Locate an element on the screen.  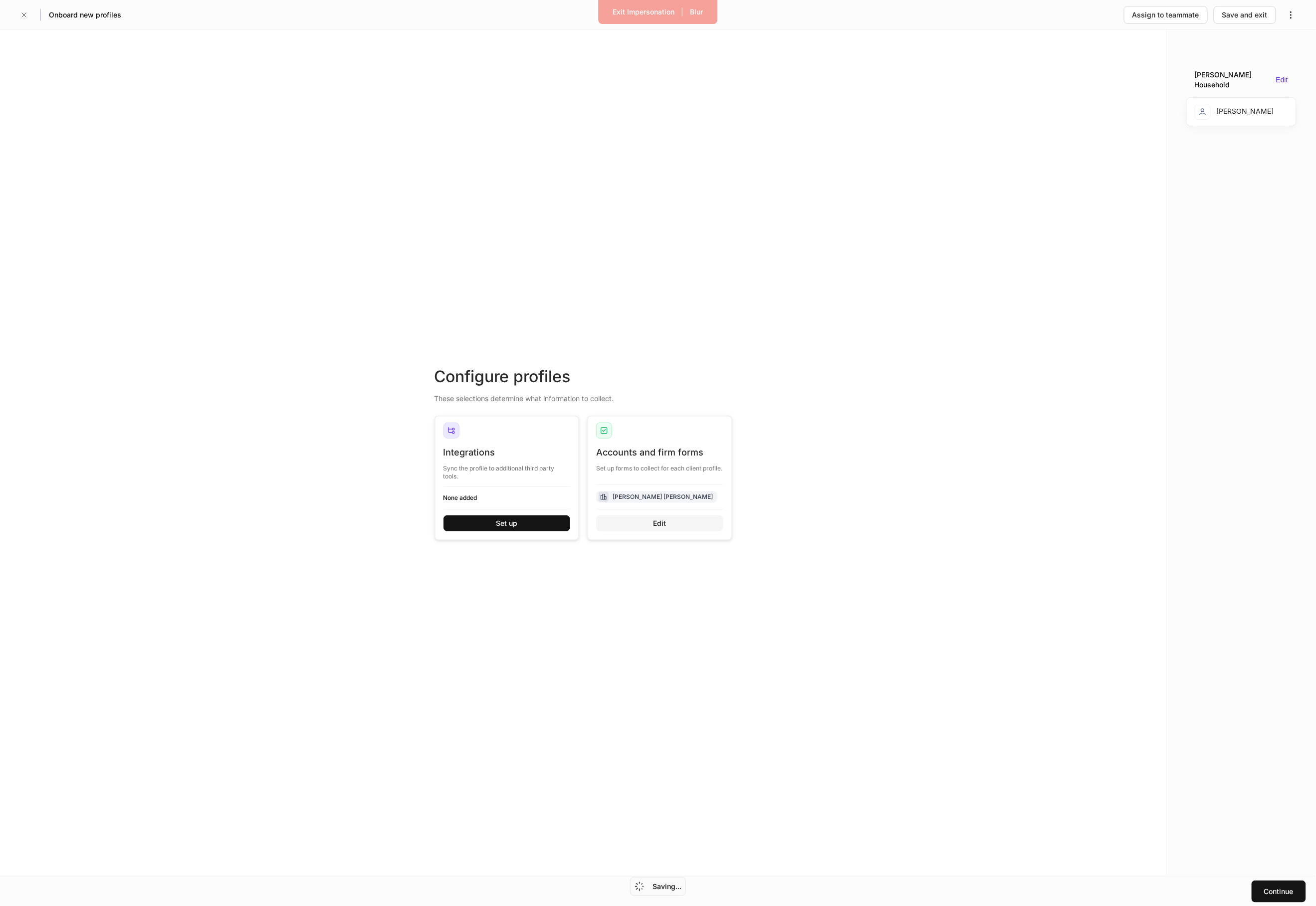
div: Set up is located at coordinates (506, 523).